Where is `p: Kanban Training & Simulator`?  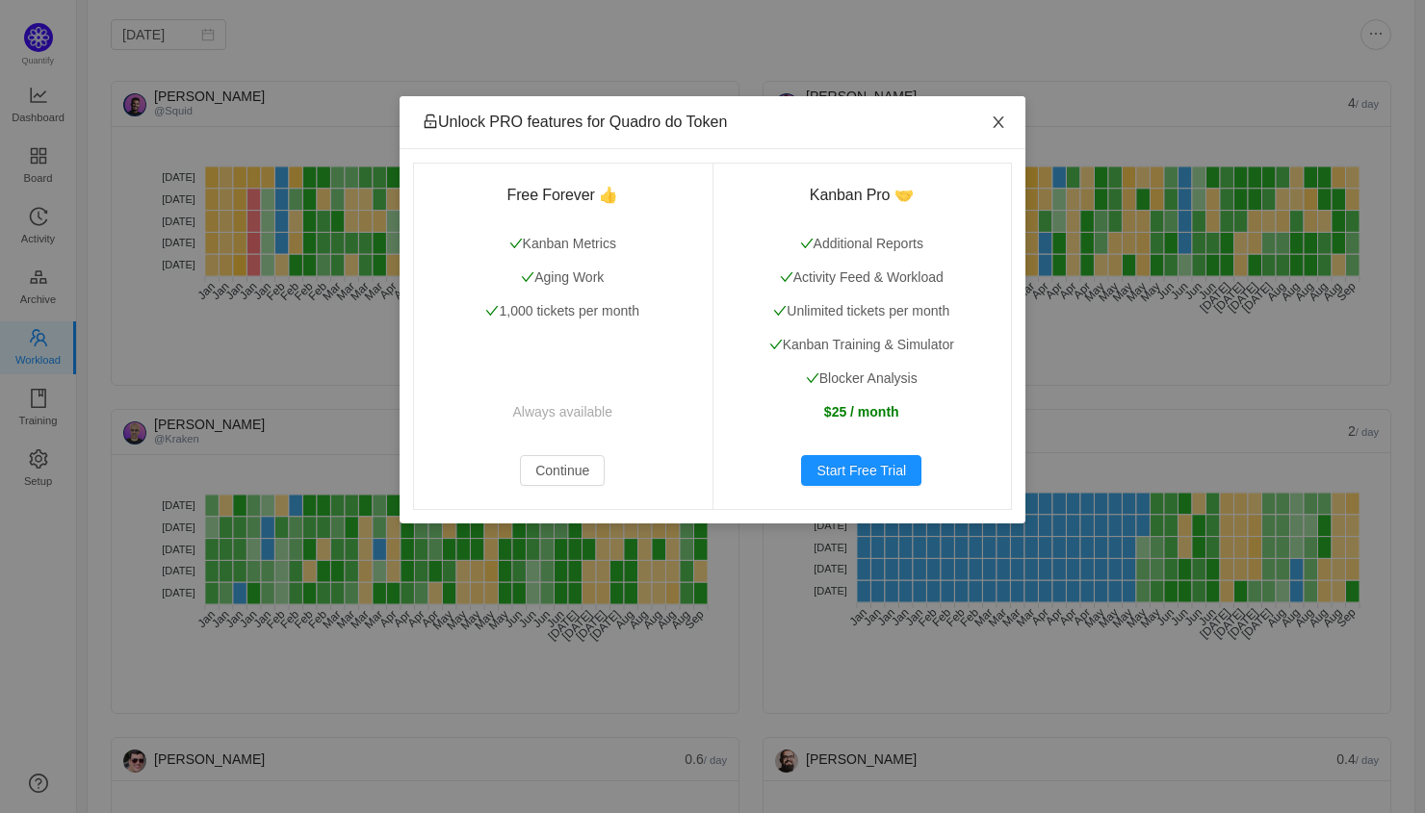
p: Kanban Training & Simulator is located at coordinates (861, 345).